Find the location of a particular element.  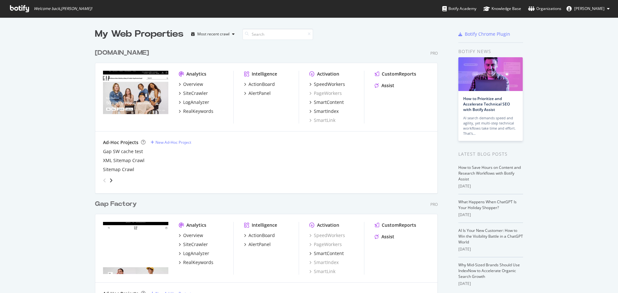

a: How to Prioritize and Accelerate Technical SEO with Botify Assist is located at coordinates (486, 104).